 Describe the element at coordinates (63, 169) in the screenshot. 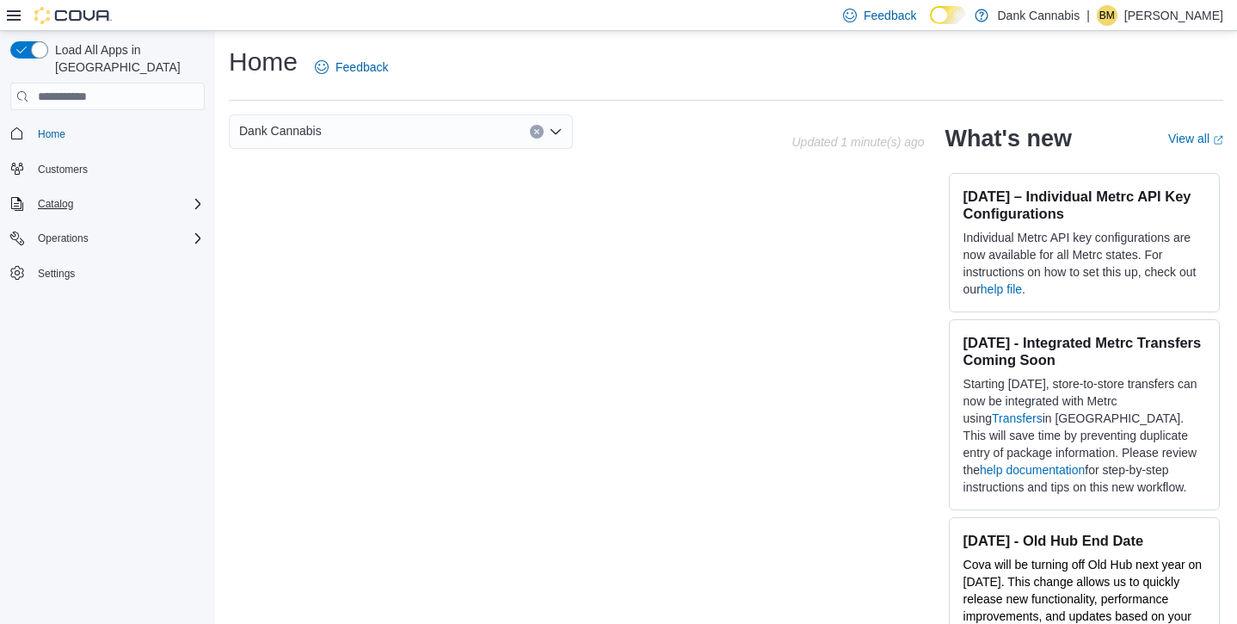

I see `a: Customers` at that location.